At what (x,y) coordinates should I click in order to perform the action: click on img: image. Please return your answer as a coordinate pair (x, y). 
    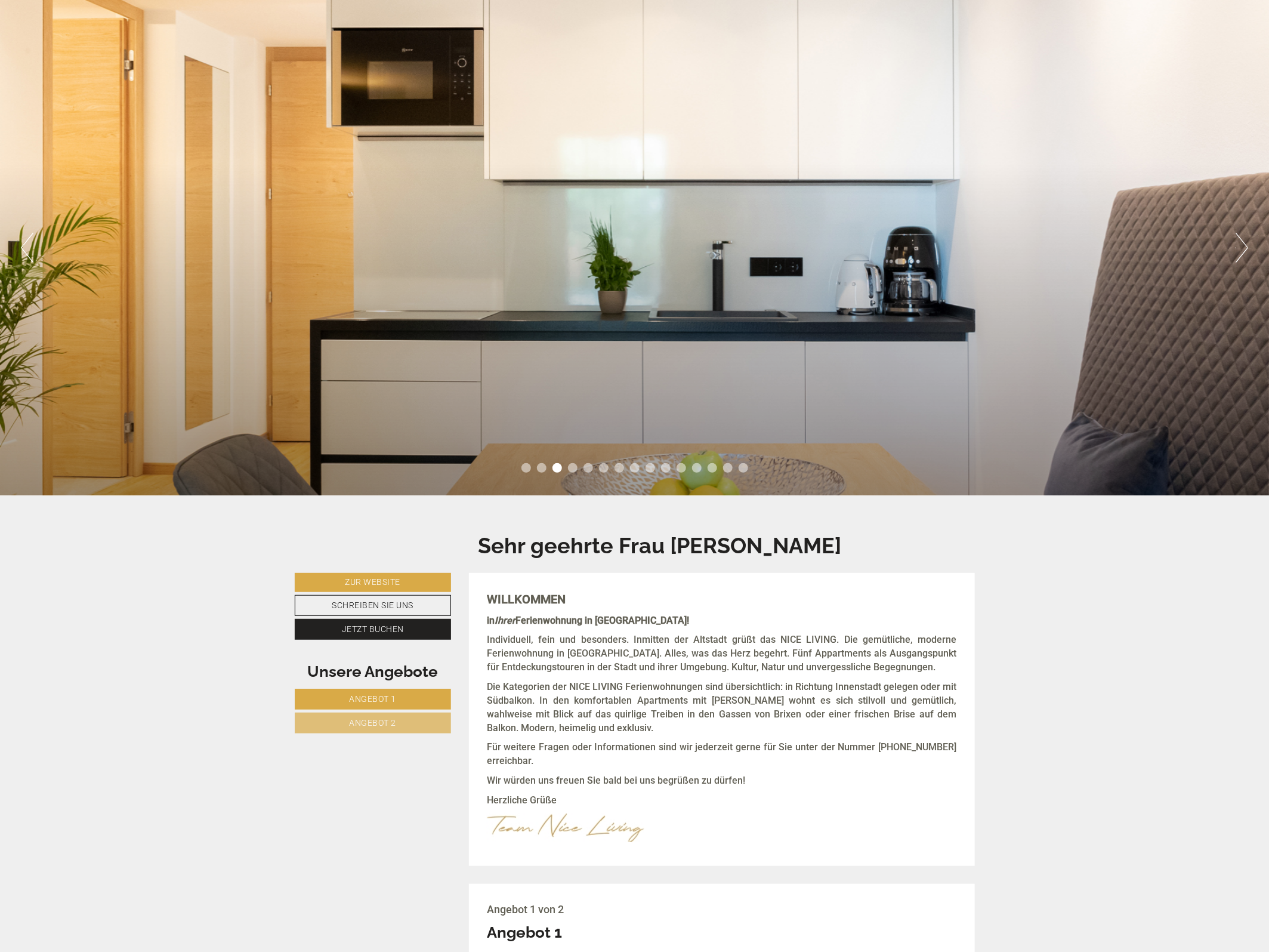
    Looking at the image, I should click on (566, 828).